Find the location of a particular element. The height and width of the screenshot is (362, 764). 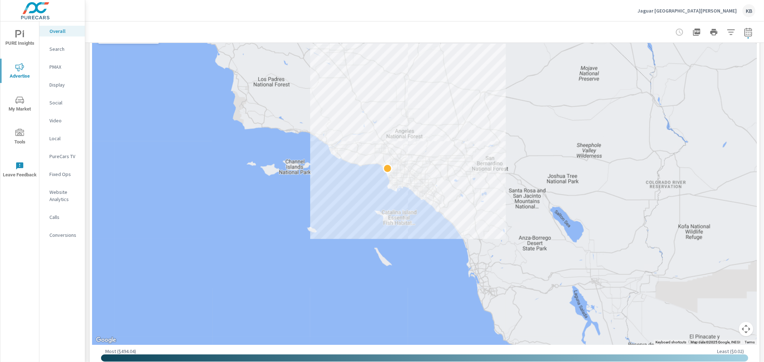

button: Select Date Range is located at coordinates (748, 32).